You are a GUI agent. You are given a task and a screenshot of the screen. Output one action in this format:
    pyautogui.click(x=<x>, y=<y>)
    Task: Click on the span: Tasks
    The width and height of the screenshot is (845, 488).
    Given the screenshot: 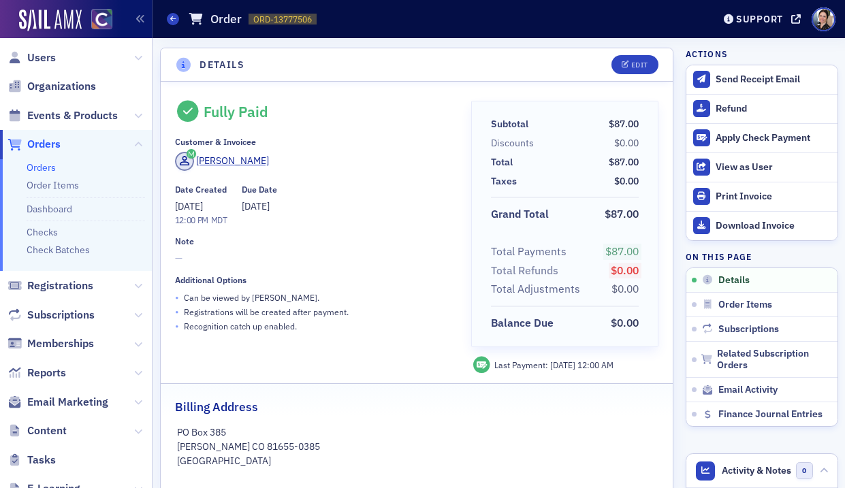 What is the action you would take?
    pyautogui.click(x=42, y=460)
    